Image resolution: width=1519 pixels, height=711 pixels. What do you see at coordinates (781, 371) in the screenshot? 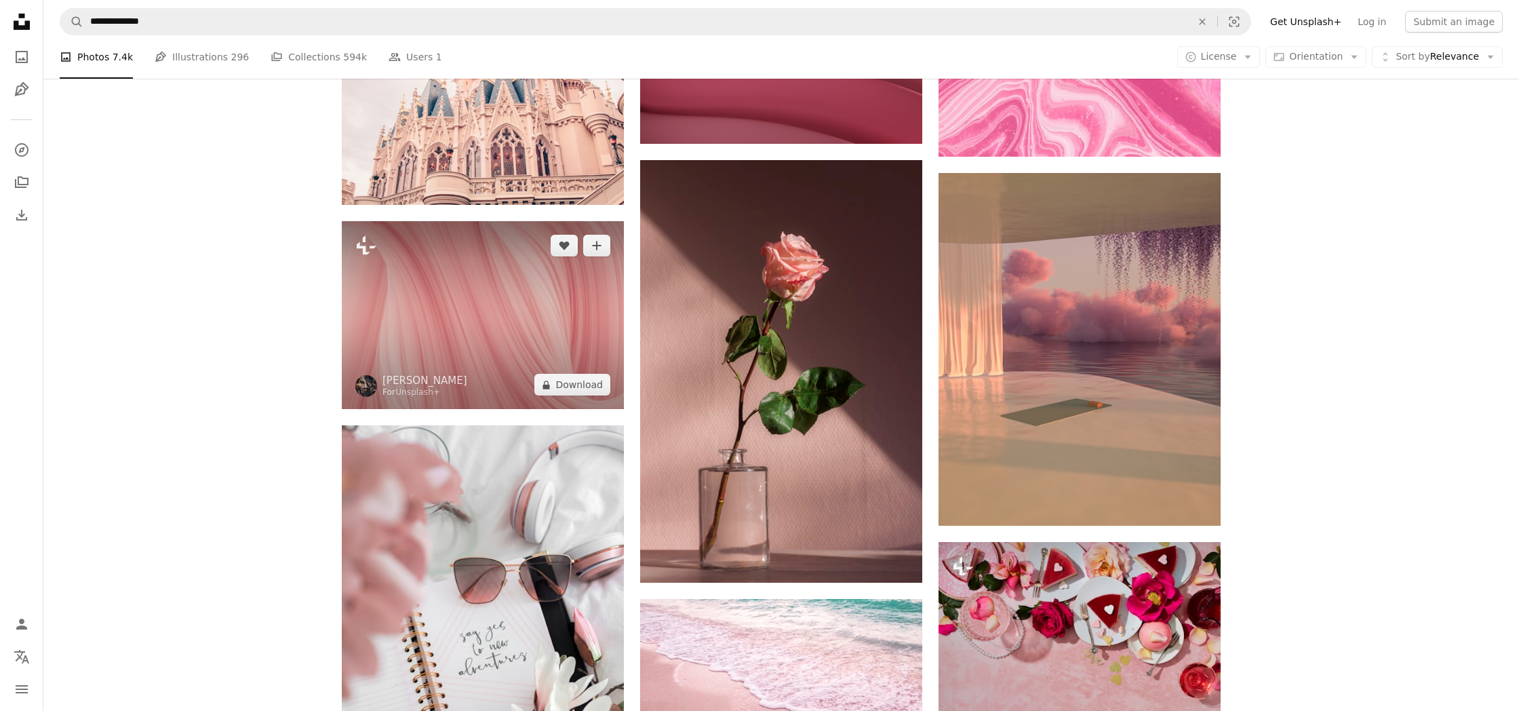
I see `a: pink flower` at bounding box center [781, 371].